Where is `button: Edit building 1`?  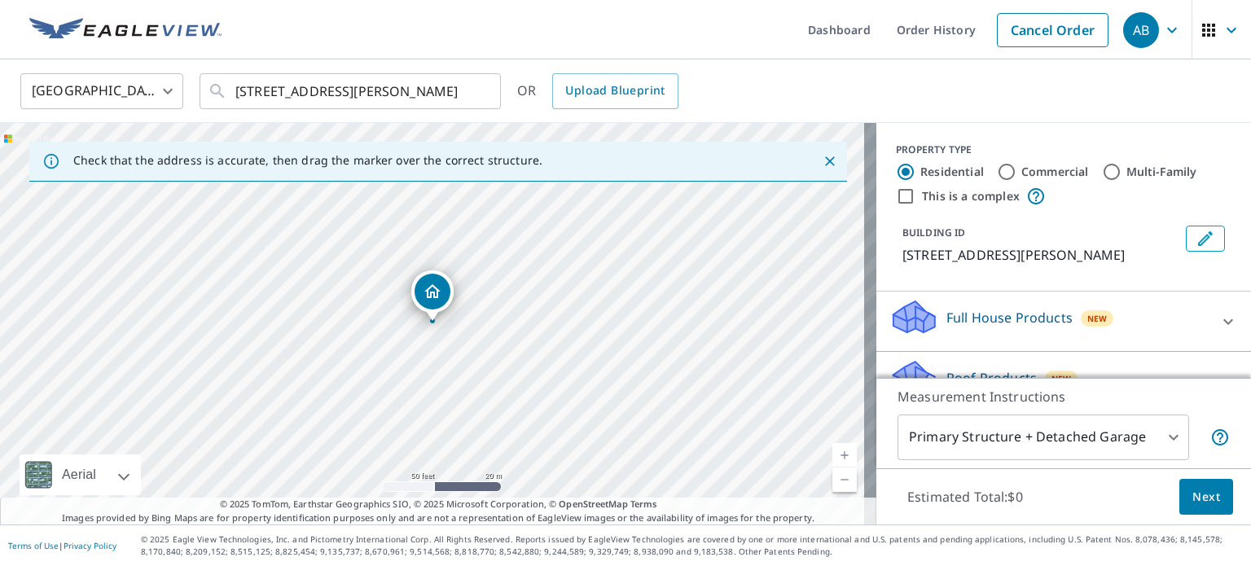 button: Edit building 1 is located at coordinates (1206, 239).